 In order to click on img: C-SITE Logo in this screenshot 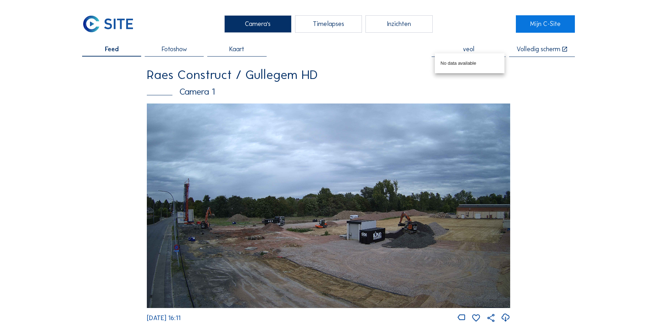, I will do `click(108, 24)`.